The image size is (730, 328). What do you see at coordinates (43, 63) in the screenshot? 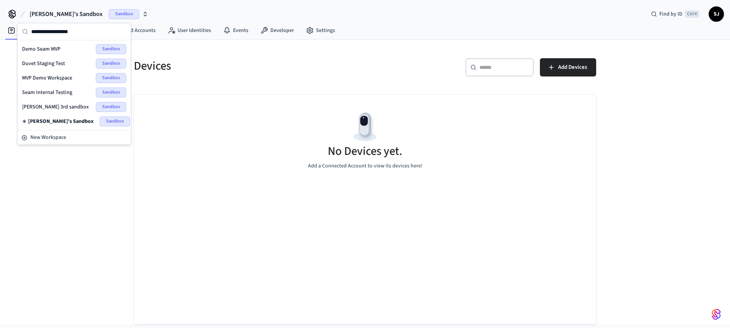
I see `span: Duvet Staging Test` at bounding box center [43, 63].